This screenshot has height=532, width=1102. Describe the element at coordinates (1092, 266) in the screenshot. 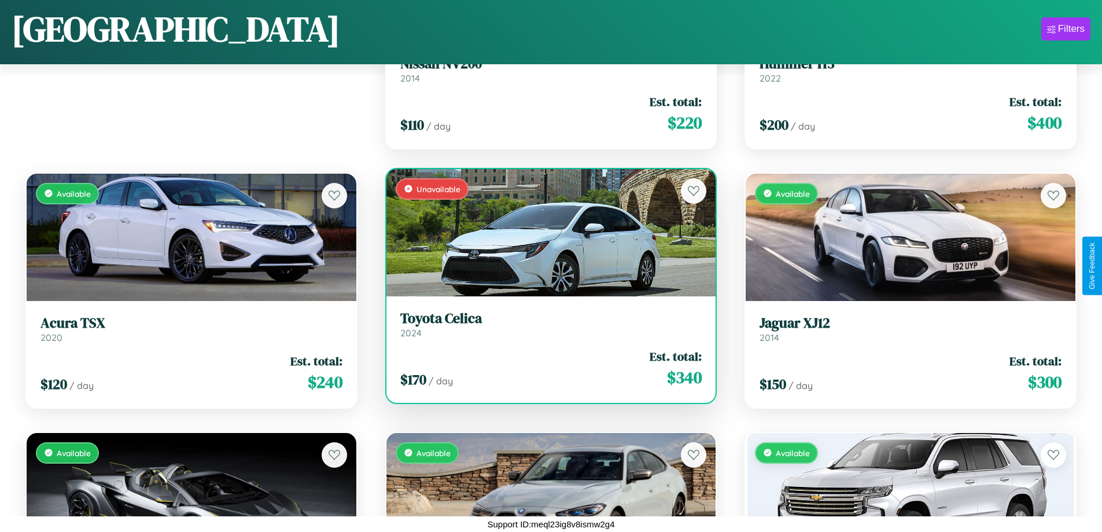

I see `div: Give Feedback` at that location.